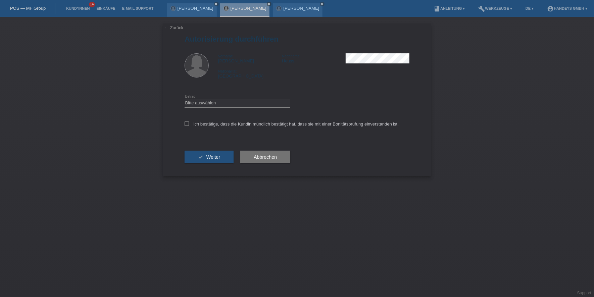 The width and height of the screenshot is (594, 297). I want to click on a: Support, so click(585, 293).